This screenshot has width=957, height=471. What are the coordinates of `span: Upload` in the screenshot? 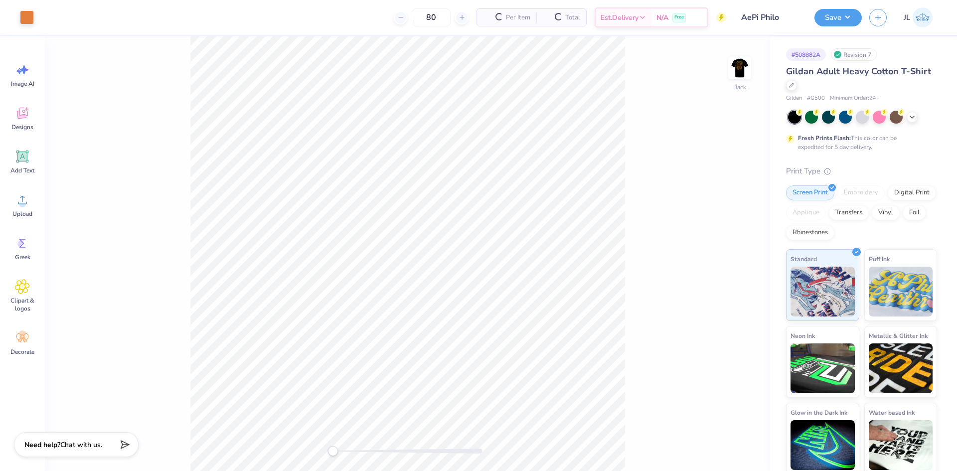 It's located at (22, 214).